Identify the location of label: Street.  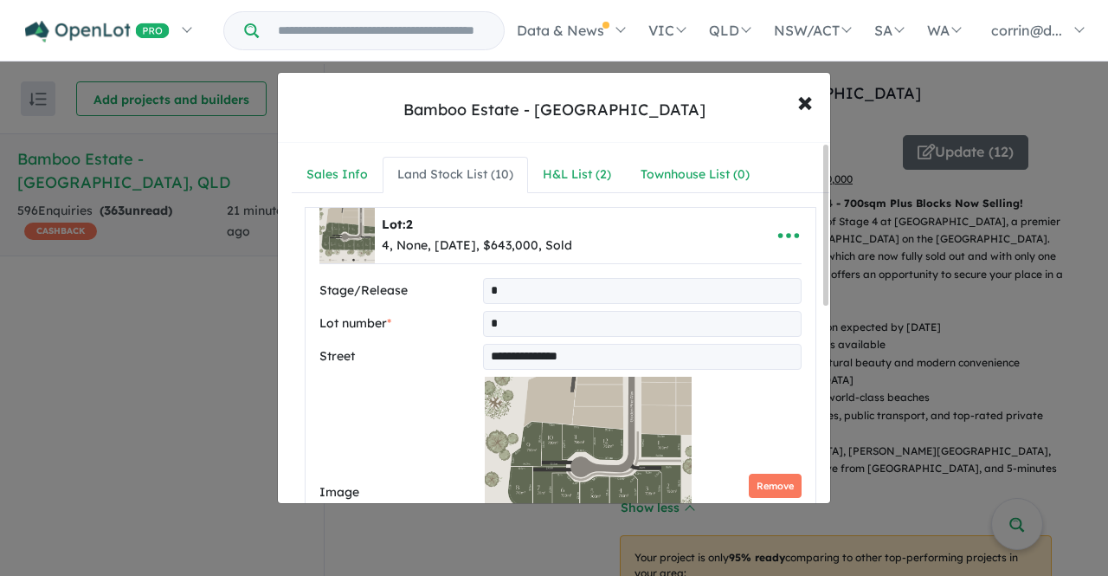
(397, 357).